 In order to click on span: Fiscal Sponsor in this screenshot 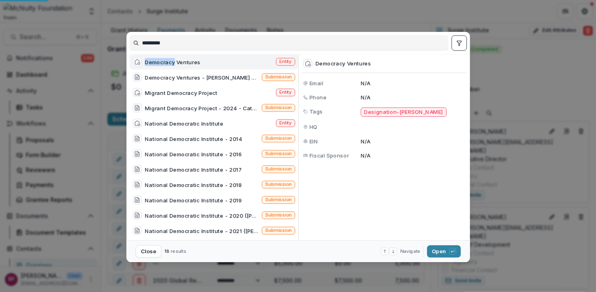, I will do `click(329, 155)`.